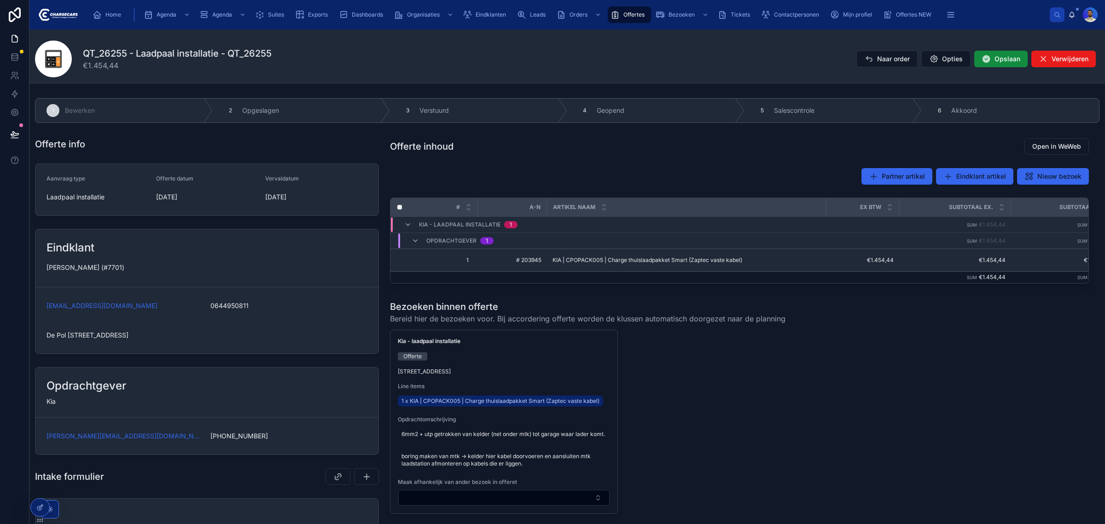 This screenshot has width=1105, height=524. I want to click on span: Verstuurd, so click(434, 110).